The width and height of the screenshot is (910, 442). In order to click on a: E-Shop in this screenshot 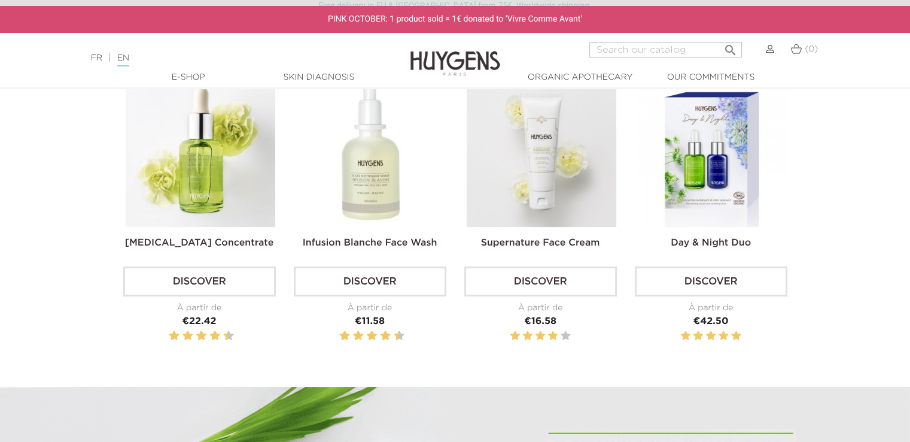, I will do `click(188, 77)`.